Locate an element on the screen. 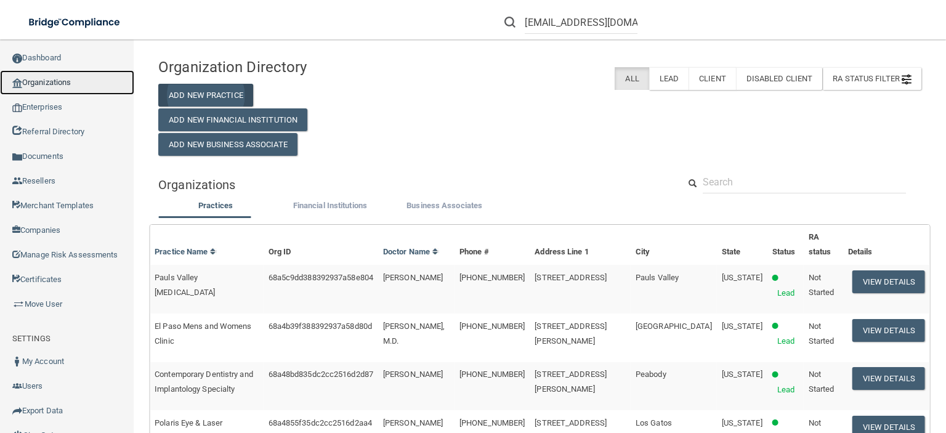 The height and width of the screenshot is (433, 946). span: Financial Institutions is located at coordinates (330, 205).